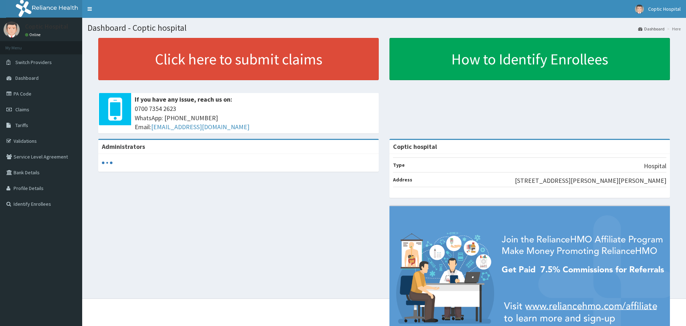 The width and height of the screenshot is (686, 326). What do you see at coordinates (107, 163) in the screenshot?
I see `svg: audio-loading` at bounding box center [107, 163].